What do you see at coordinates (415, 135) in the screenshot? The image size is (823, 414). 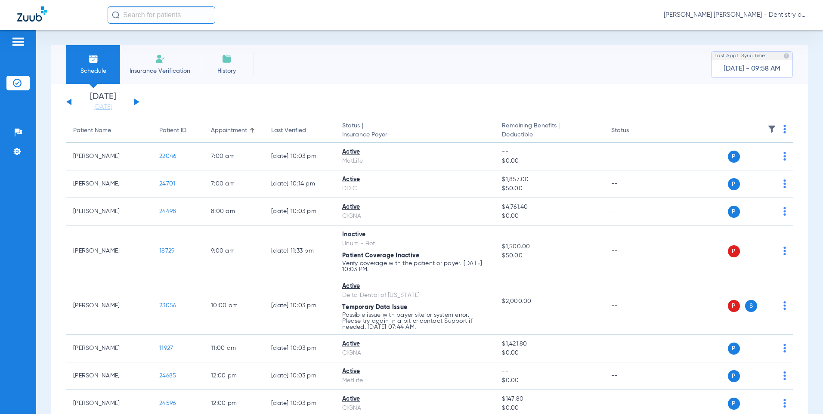 I see `span: Insurance Payer` at bounding box center [415, 135].